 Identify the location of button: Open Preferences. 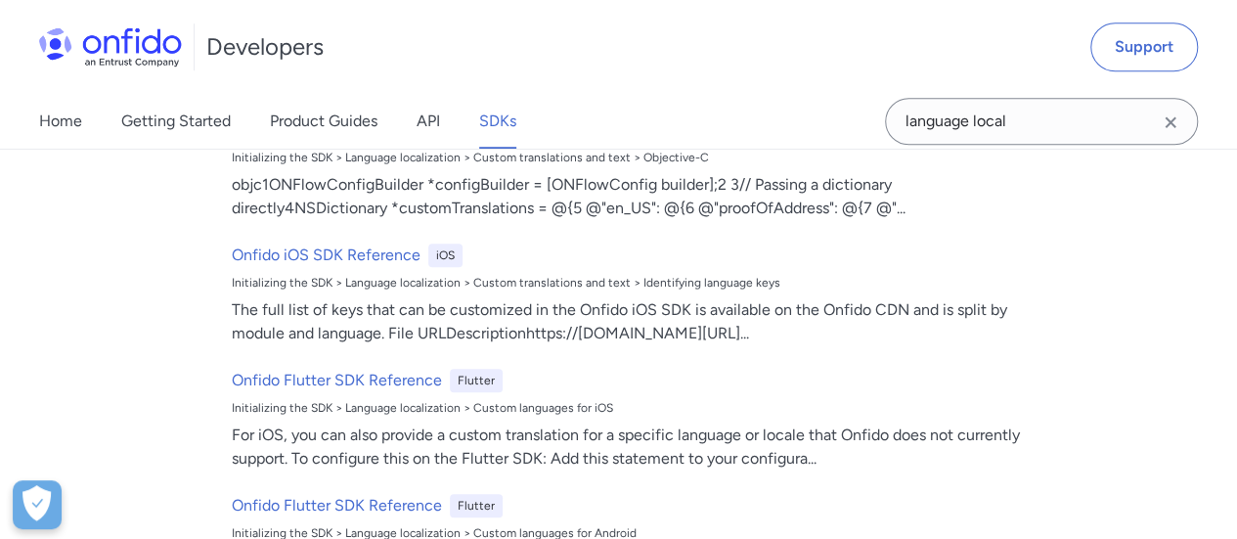
(37, 505).